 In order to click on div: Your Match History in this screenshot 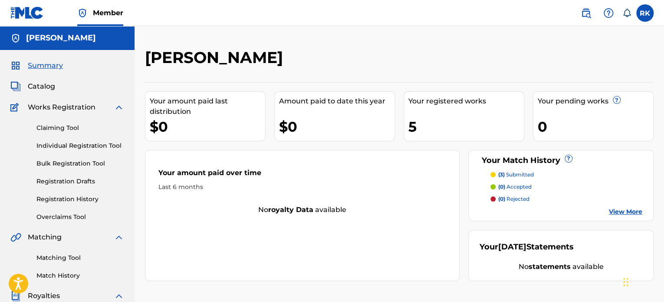, I will do `click(561, 160)`.